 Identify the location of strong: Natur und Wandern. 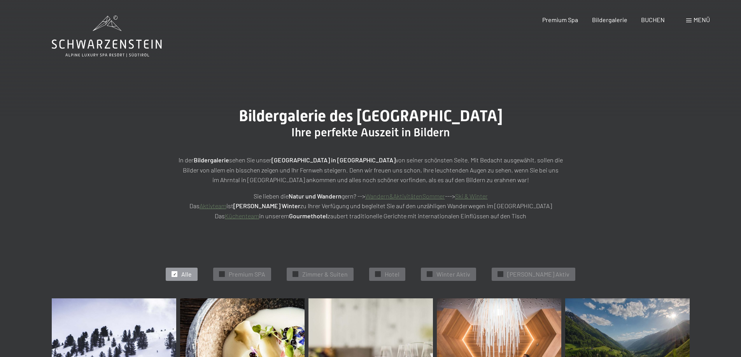
(315, 196).